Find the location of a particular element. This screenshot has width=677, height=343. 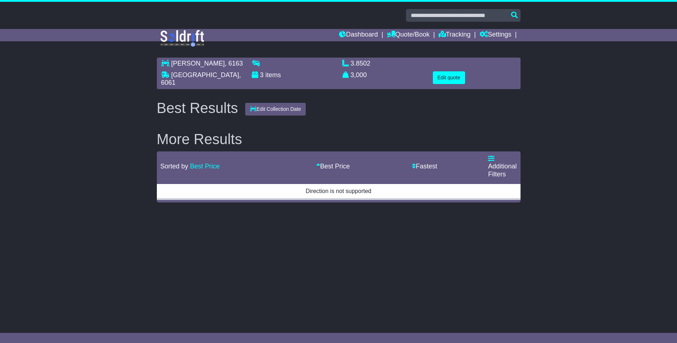

span: 3.8502 is located at coordinates (360, 63).